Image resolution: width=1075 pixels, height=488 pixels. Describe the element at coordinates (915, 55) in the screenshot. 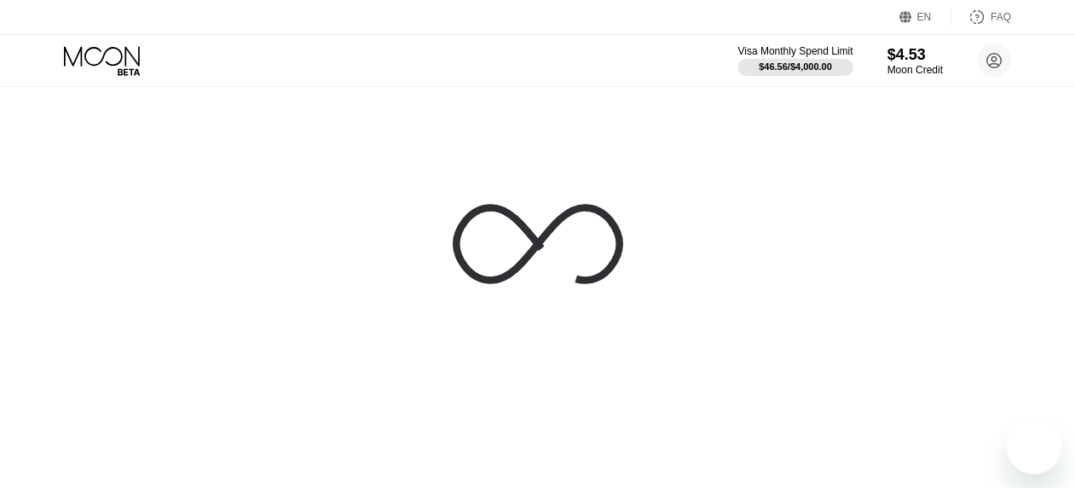

I see `div: $4.53` at that location.